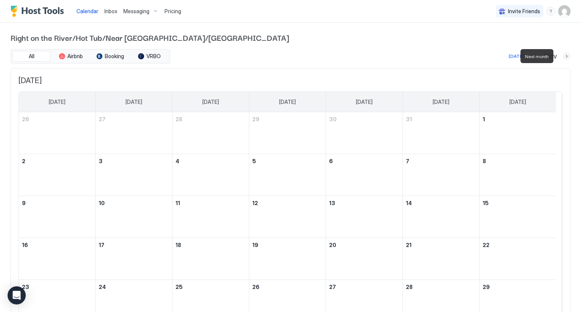 The image size is (581, 312). Describe the element at coordinates (39, 11) in the screenshot. I see `a: Host Tools Logo` at that location.